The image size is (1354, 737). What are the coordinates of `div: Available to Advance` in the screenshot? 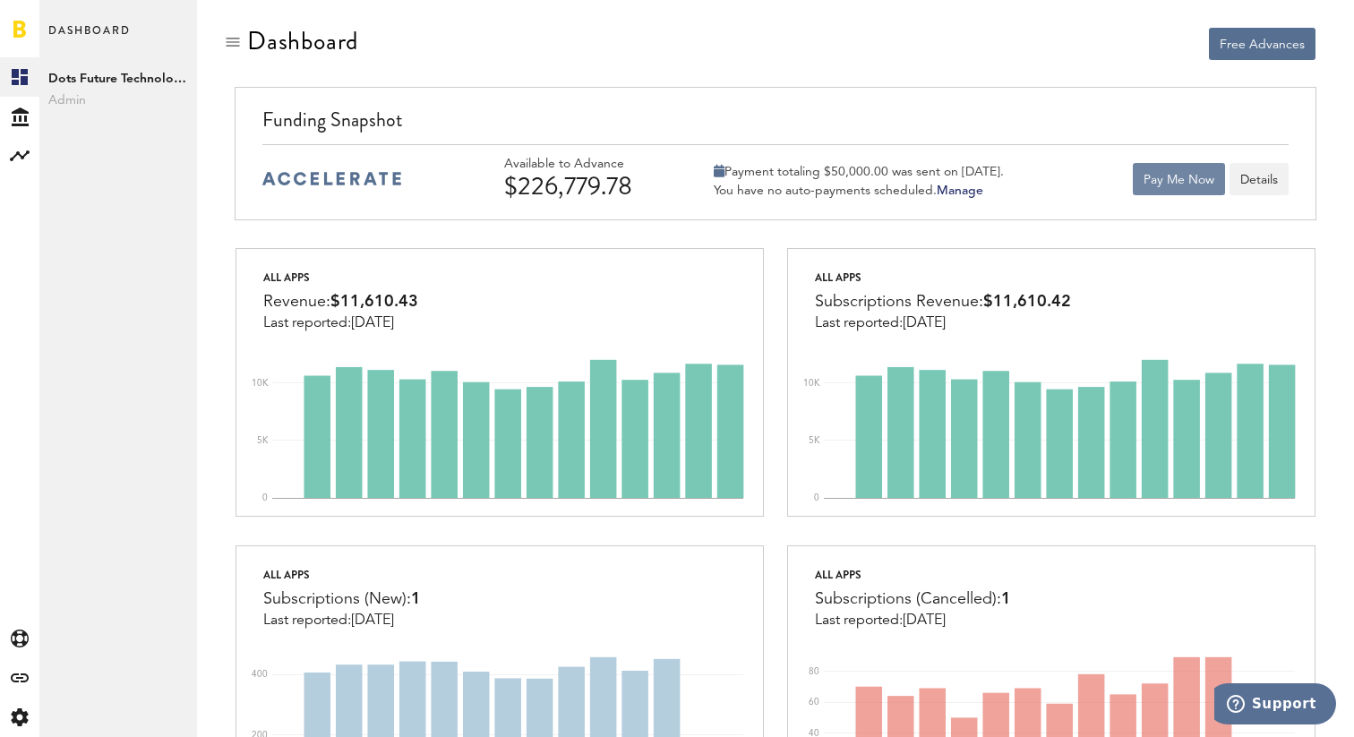 It's located at (589, 164).